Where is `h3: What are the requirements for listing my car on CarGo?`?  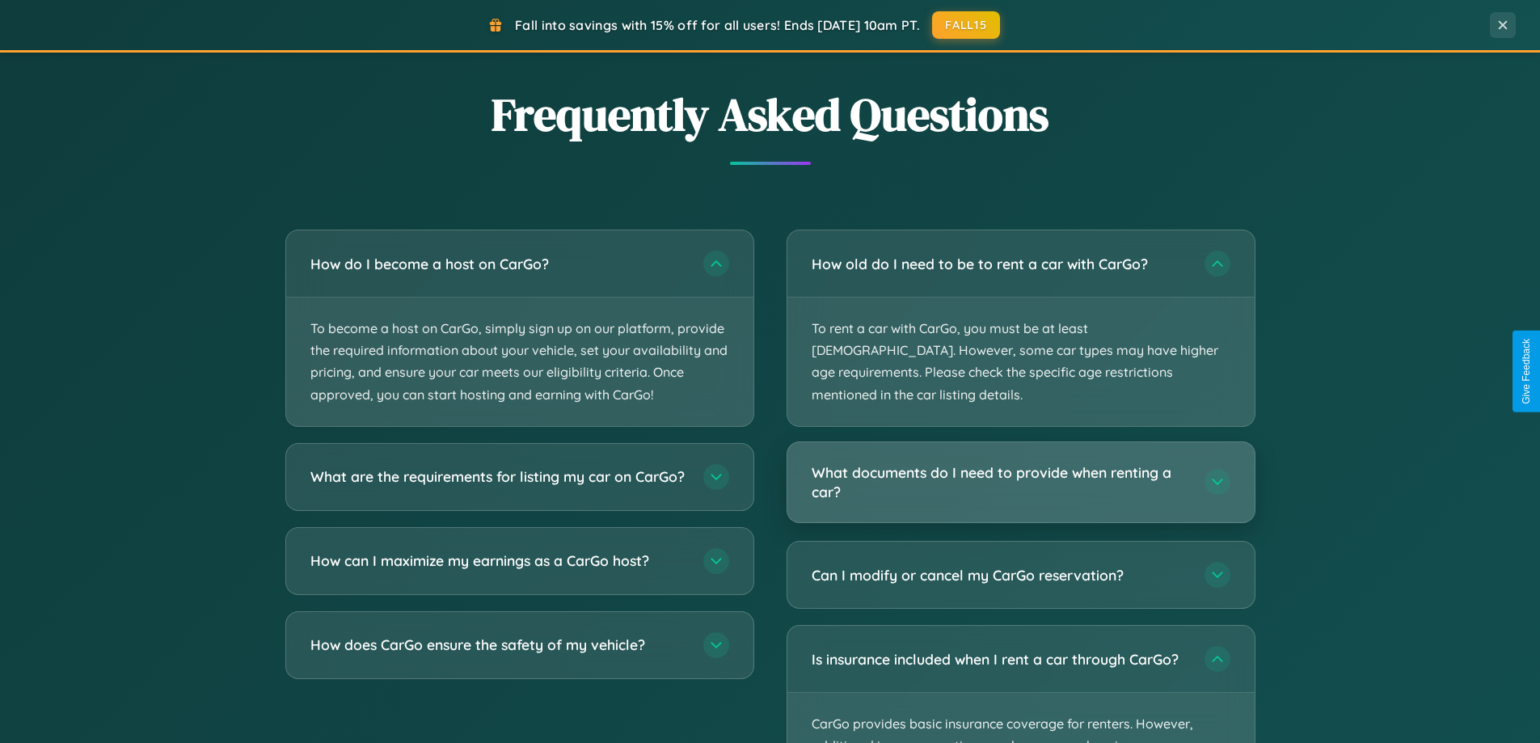
h3: What are the requirements for listing my car on CarGo? is located at coordinates (499, 476).